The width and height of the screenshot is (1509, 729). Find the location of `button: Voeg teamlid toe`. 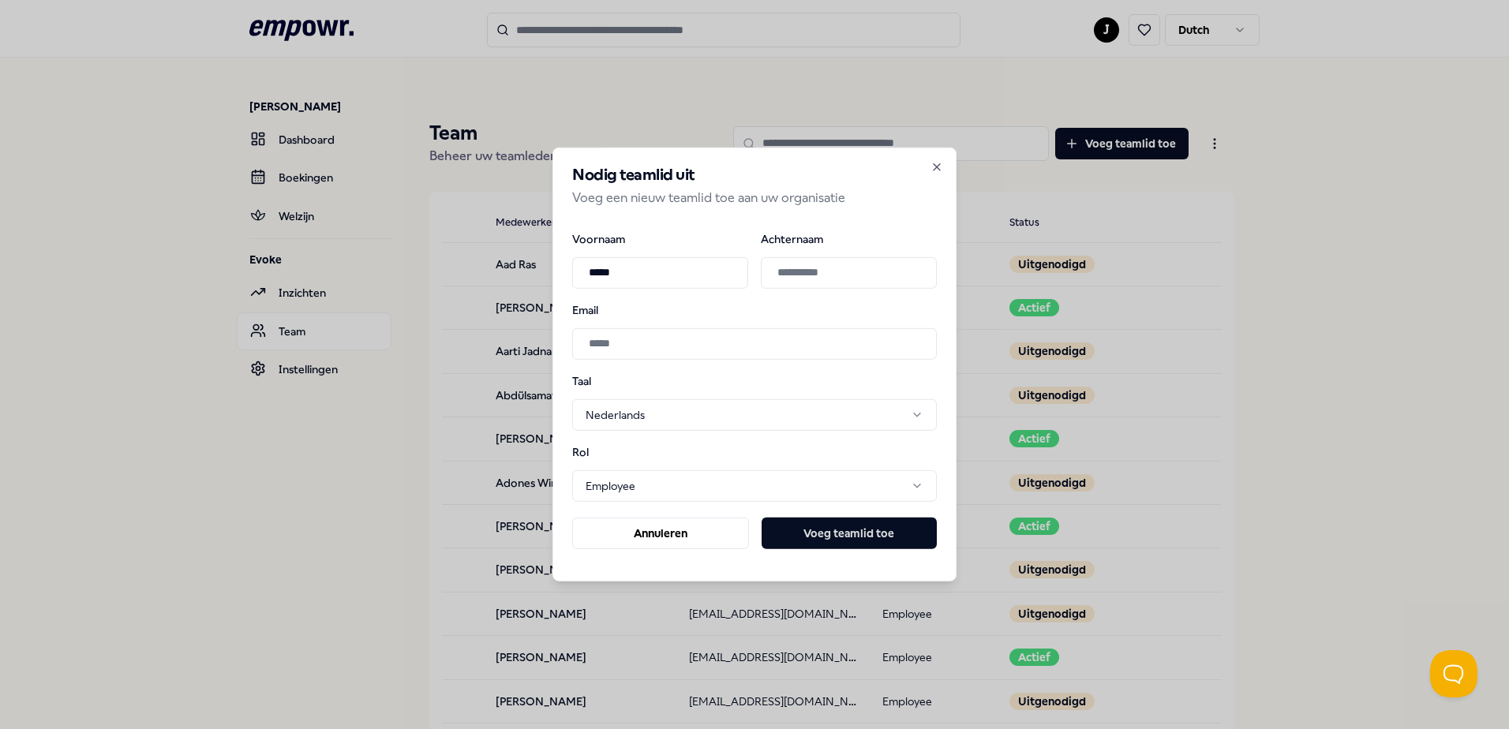

button: Voeg teamlid toe is located at coordinates (849, 534).